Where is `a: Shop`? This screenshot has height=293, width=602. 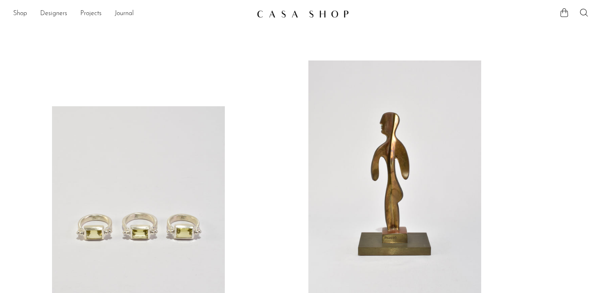
a: Shop is located at coordinates (20, 14).